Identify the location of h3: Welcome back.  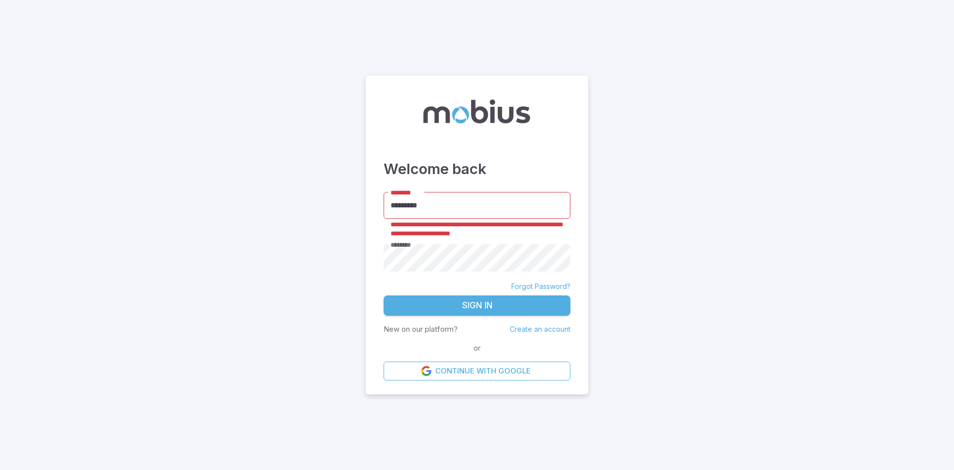
(477, 169).